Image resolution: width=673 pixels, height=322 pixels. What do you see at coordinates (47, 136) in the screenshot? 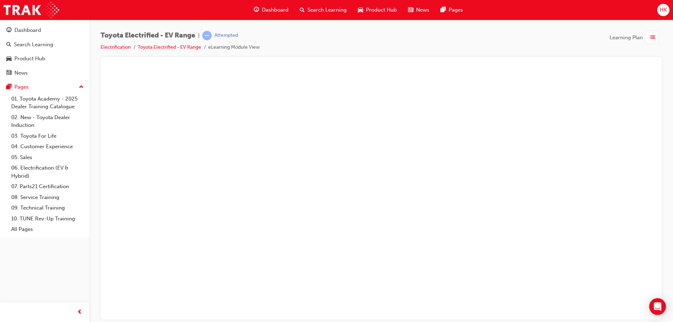
I see `a: 03. Toyota For Life` at bounding box center [47, 136].